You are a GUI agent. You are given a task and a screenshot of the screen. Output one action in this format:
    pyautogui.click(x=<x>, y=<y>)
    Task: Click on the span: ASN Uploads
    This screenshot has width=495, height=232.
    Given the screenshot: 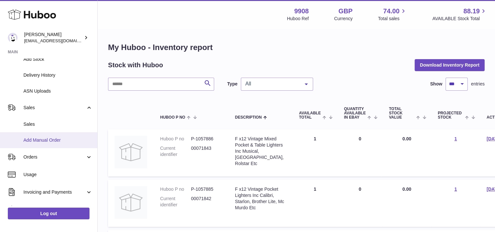 What is the action you would take?
    pyautogui.click(x=58, y=91)
    